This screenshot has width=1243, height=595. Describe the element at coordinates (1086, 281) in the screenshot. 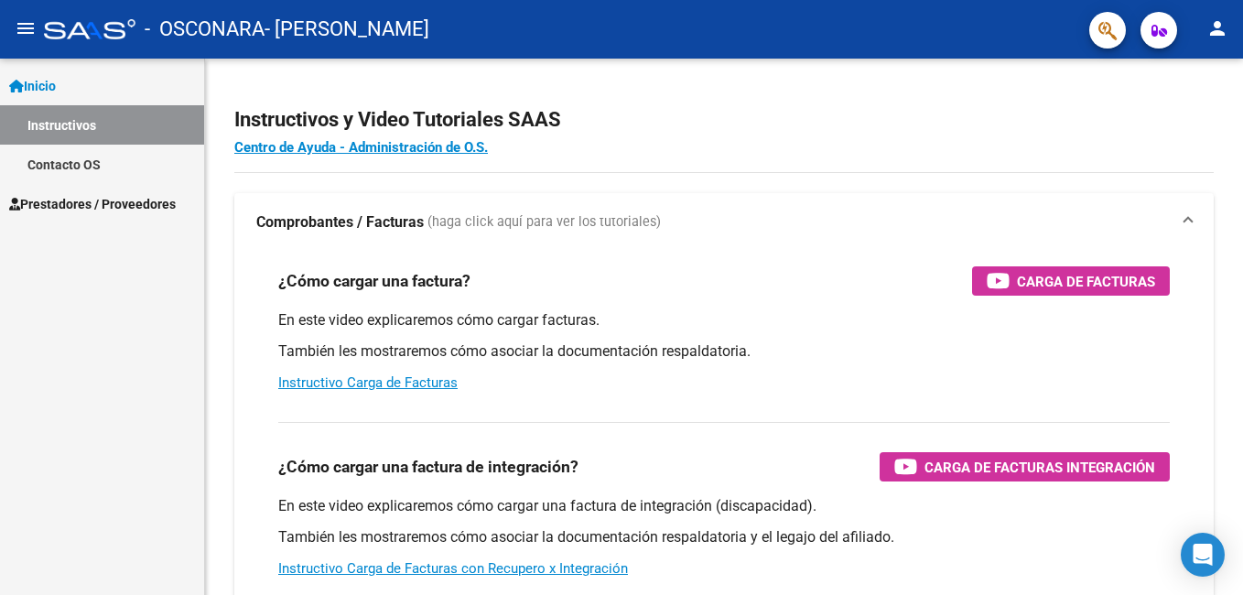

I see `span: Carga de Facturas` at that location.